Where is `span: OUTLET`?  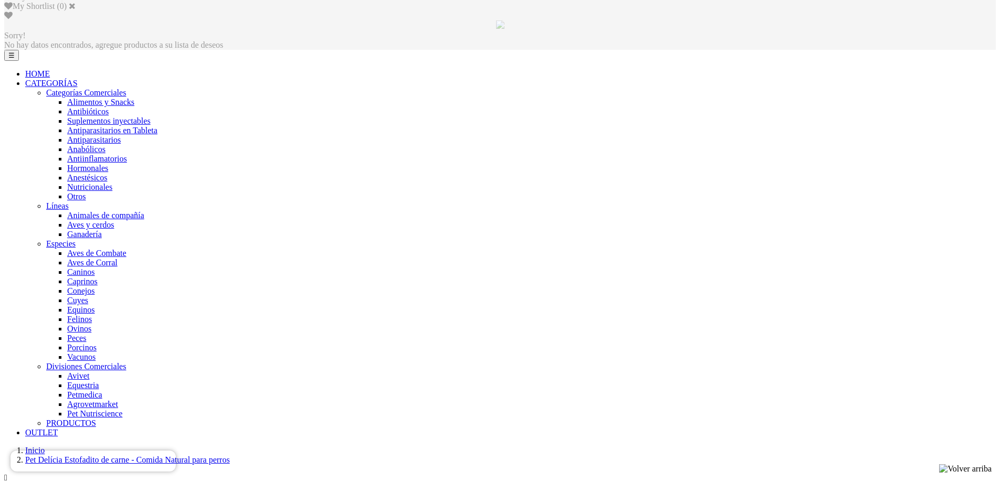 span: OUTLET is located at coordinates (41, 433).